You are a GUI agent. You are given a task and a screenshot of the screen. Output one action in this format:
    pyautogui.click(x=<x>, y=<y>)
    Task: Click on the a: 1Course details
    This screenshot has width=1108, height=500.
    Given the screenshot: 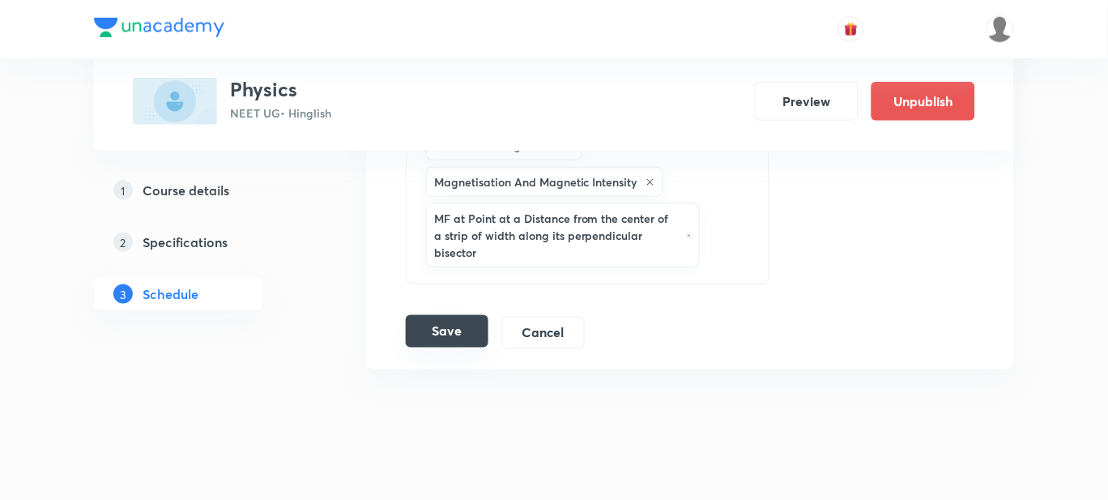 What is the action you would take?
    pyautogui.click(x=204, y=190)
    